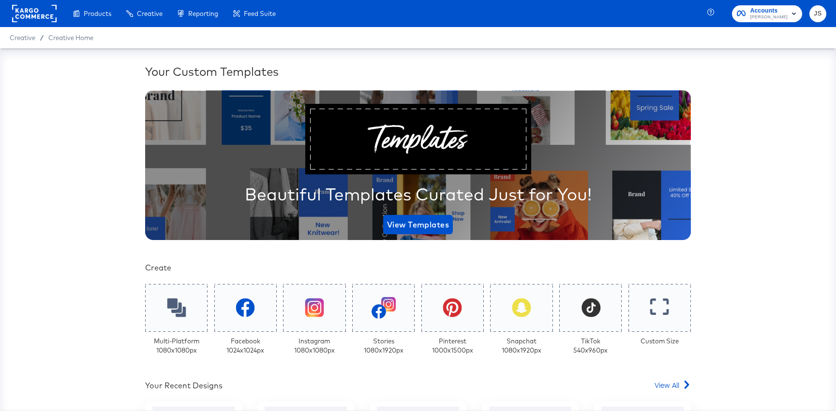 The height and width of the screenshot is (411, 836). What do you see at coordinates (71, 38) in the screenshot?
I see `span: Creative Home` at bounding box center [71, 38].